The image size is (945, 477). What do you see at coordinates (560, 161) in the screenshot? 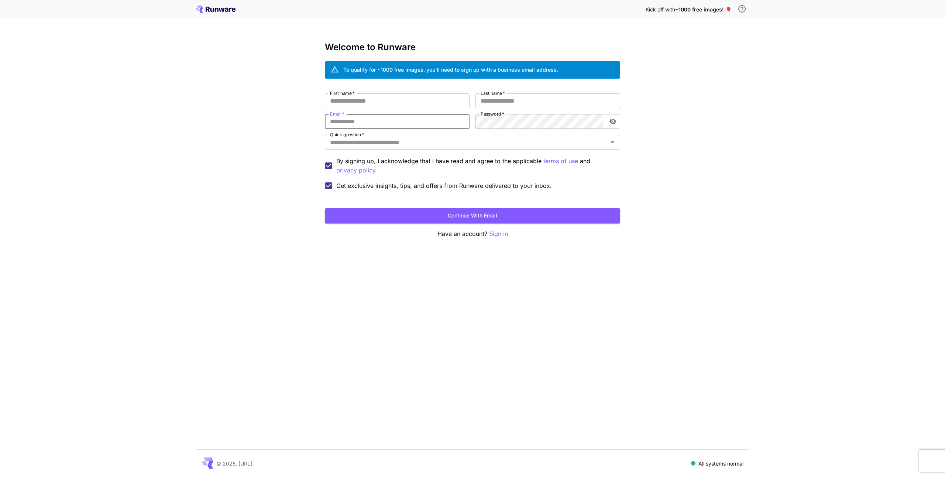
I see `button: By signing up, I acknowledge that I have read and agree to the applicable and privacy policy.` at bounding box center [560, 161].